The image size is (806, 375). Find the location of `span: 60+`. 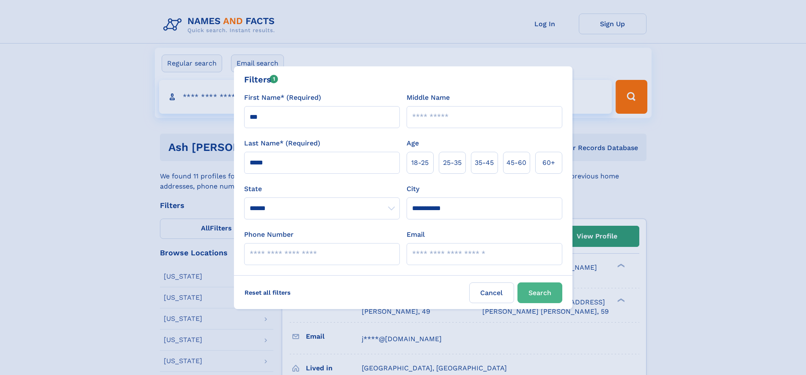

span: 60+ is located at coordinates (549, 163).